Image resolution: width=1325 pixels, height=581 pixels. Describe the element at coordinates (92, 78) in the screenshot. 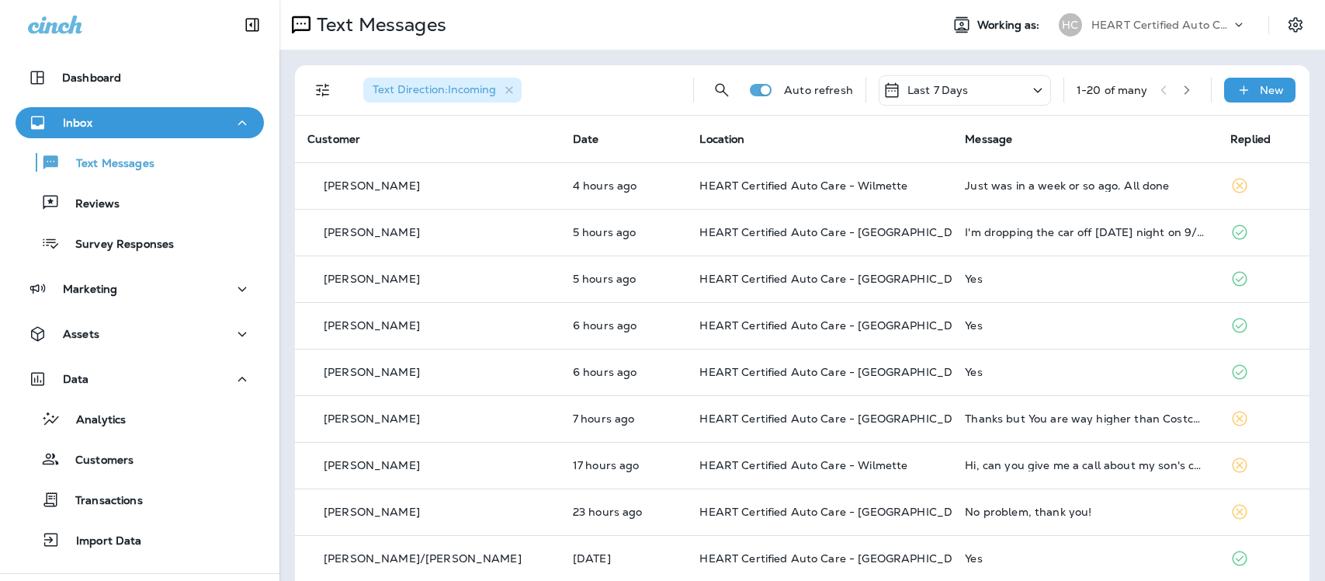

I see `p: Dashboard` at that location.